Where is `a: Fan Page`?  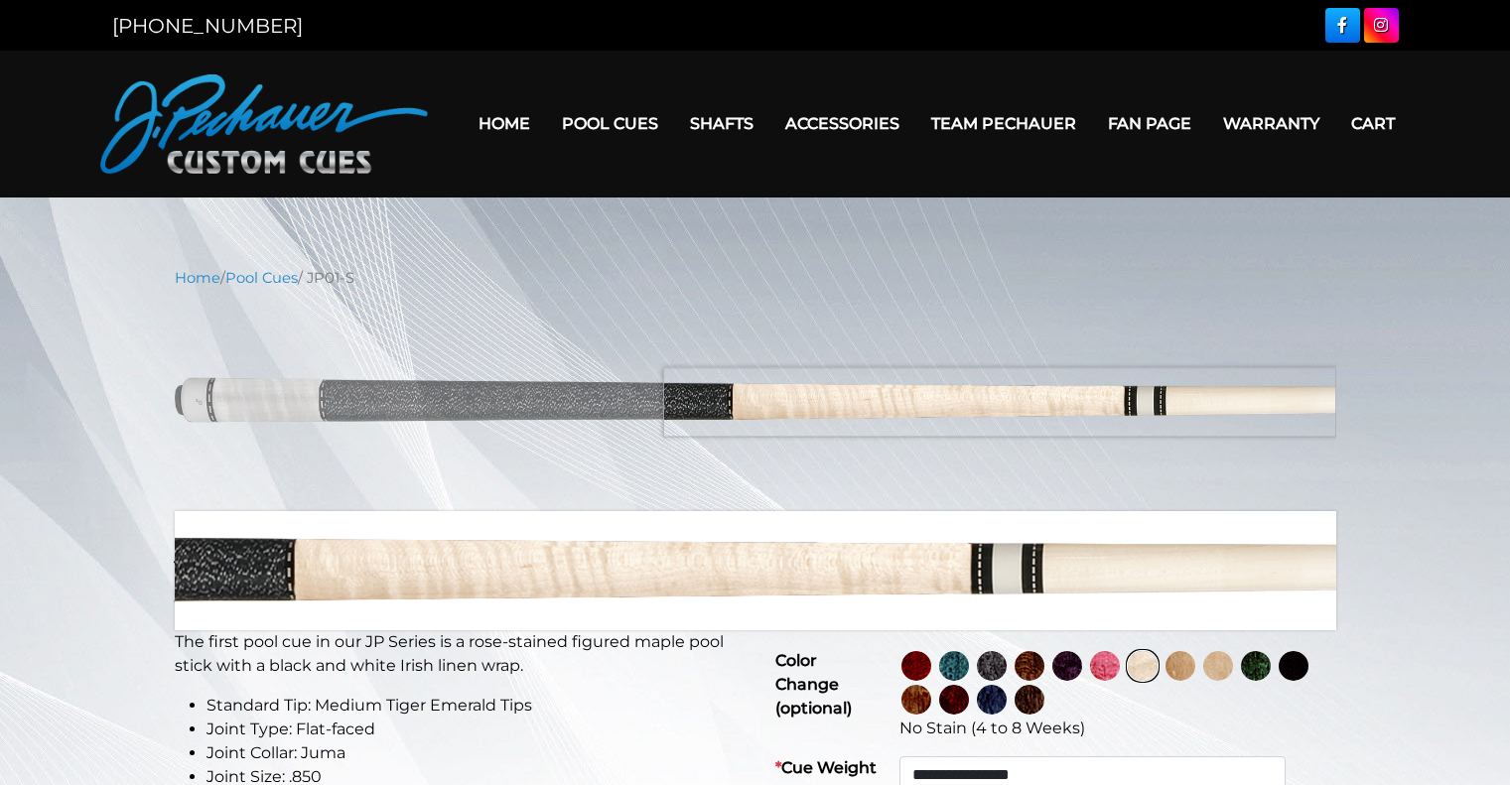 a: Fan Page is located at coordinates (1150, 123).